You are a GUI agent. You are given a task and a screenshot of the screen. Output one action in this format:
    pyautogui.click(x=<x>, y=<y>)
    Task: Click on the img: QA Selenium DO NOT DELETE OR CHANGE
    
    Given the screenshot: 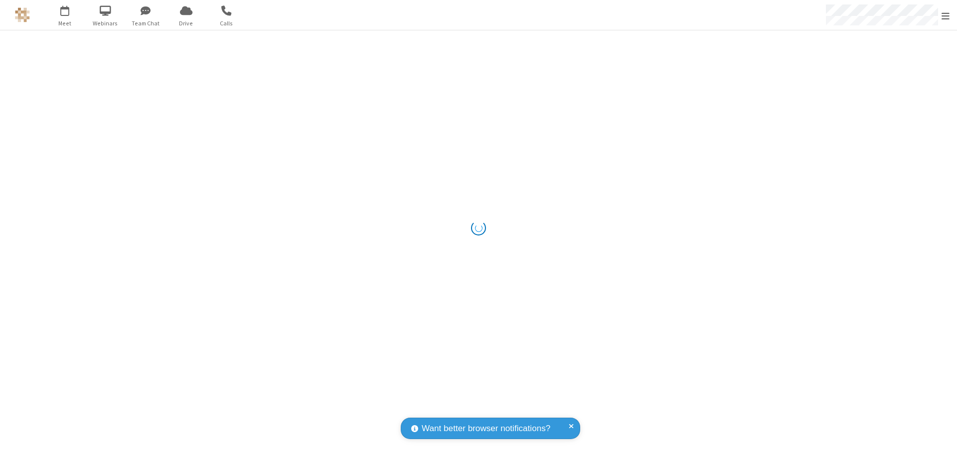 What is the action you would take?
    pyautogui.click(x=22, y=15)
    